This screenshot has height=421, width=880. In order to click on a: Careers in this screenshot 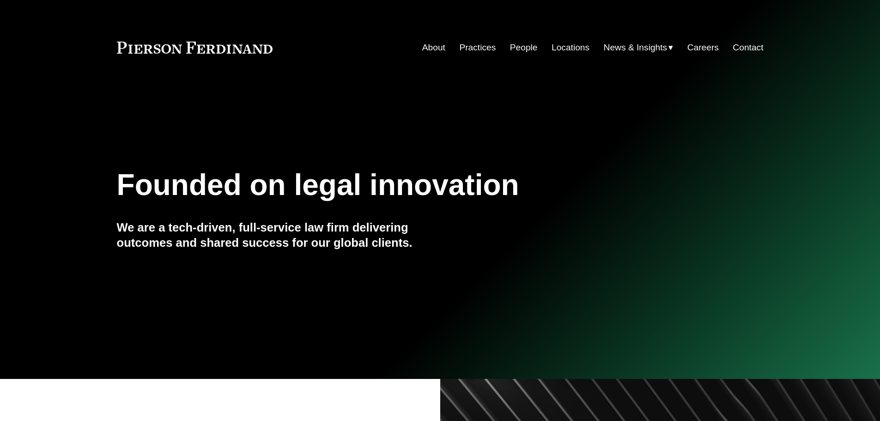, I will do `click(703, 48)`.